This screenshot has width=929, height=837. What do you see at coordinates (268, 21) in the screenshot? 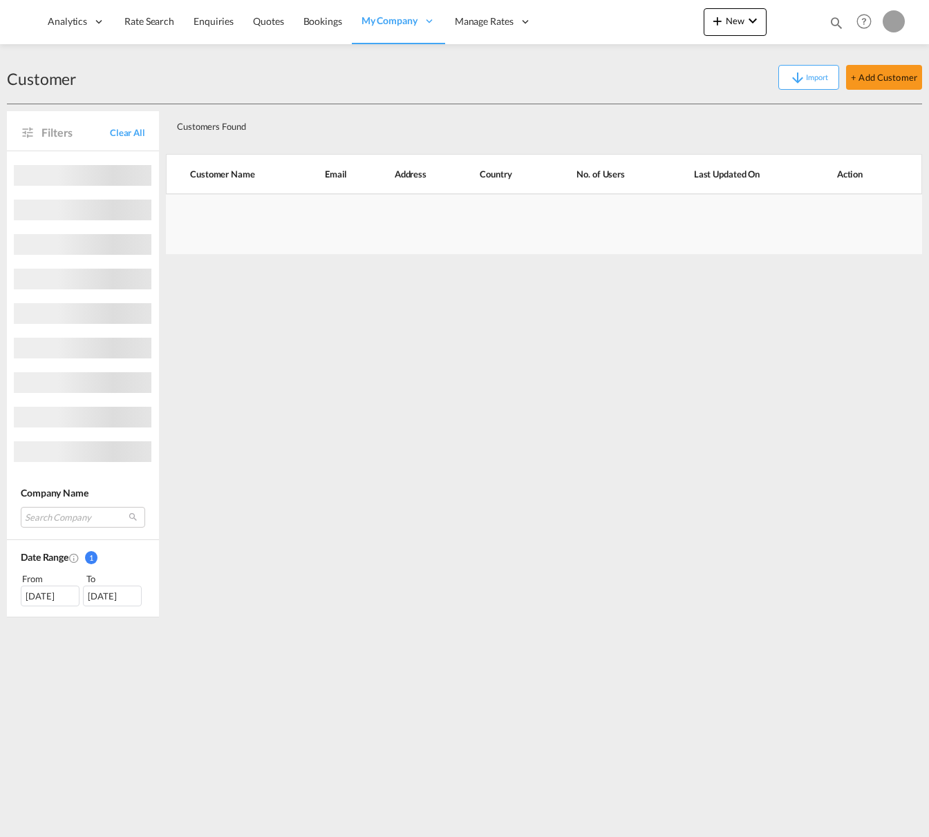
I see `span: Quotes` at bounding box center [268, 21].